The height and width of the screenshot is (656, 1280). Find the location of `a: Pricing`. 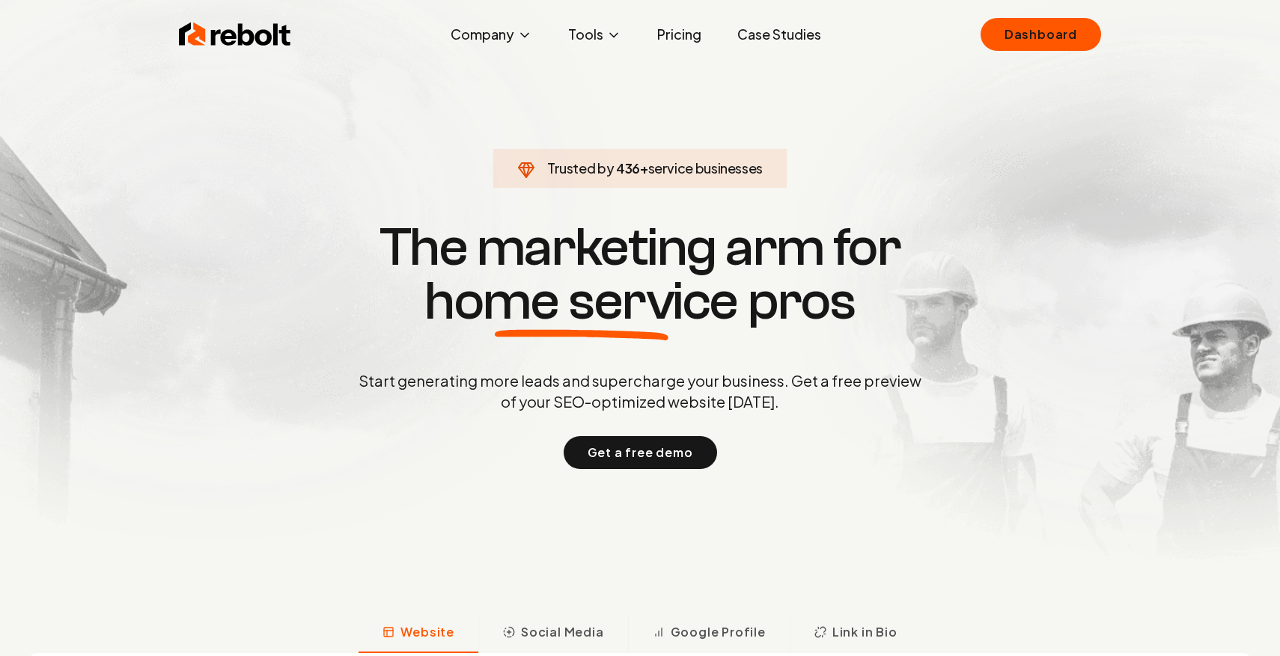

a: Pricing is located at coordinates (679, 34).